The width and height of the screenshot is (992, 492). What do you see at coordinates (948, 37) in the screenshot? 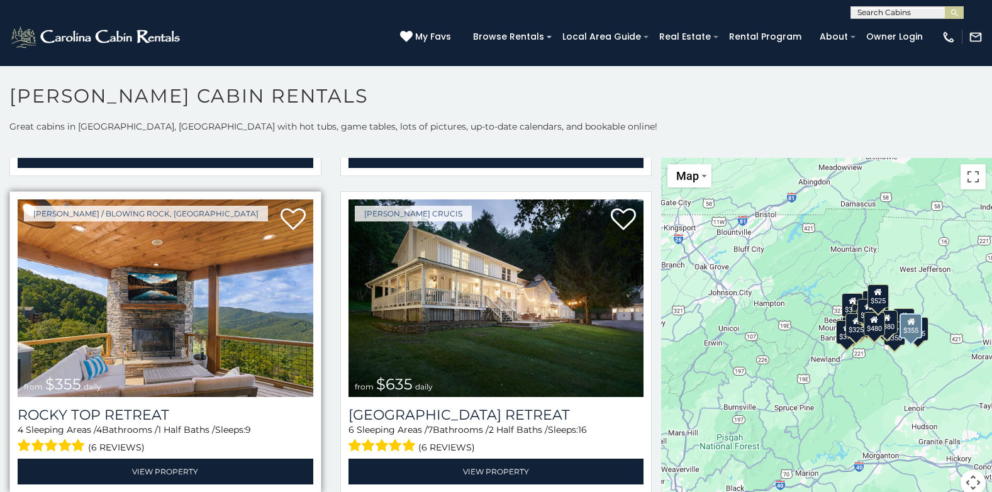
I see `img: phone-regular-white.png` at bounding box center [948, 37].